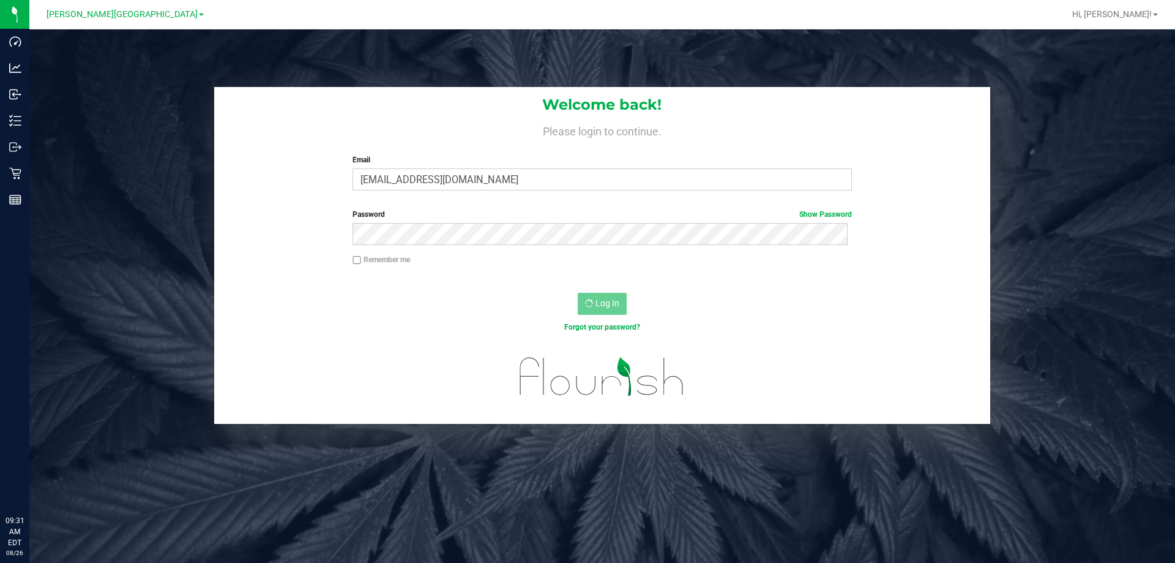 The height and width of the screenshot is (563, 1175). Describe the element at coordinates (602, 160) in the screenshot. I see `label: Email` at that location.